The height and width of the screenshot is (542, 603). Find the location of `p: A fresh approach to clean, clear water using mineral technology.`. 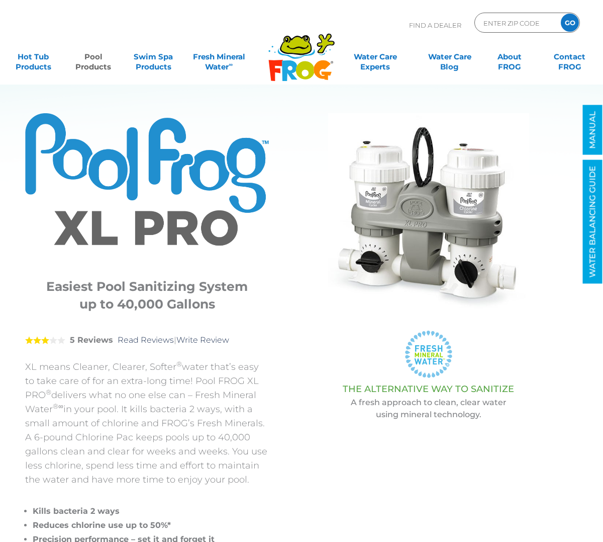

p: A fresh approach to clean, clear water using mineral technology. is located at coordinates (428, 408).